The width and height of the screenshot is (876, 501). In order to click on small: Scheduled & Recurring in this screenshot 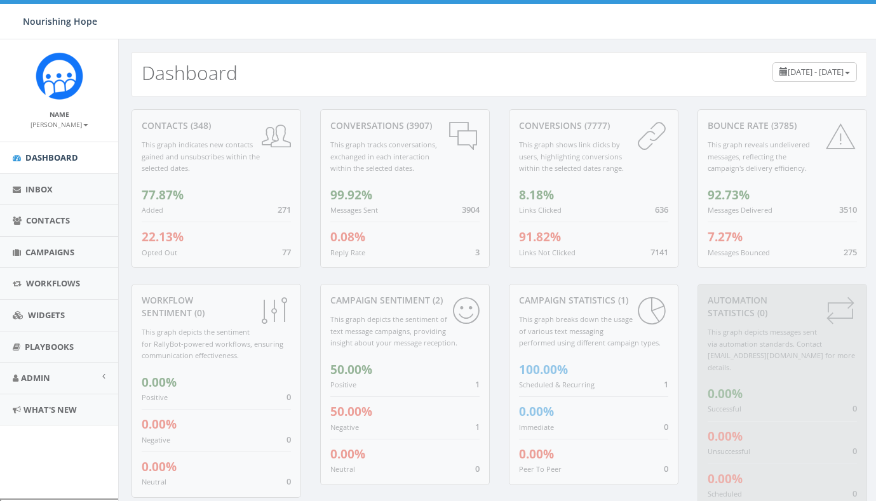, I will do `click(557, 384)`.